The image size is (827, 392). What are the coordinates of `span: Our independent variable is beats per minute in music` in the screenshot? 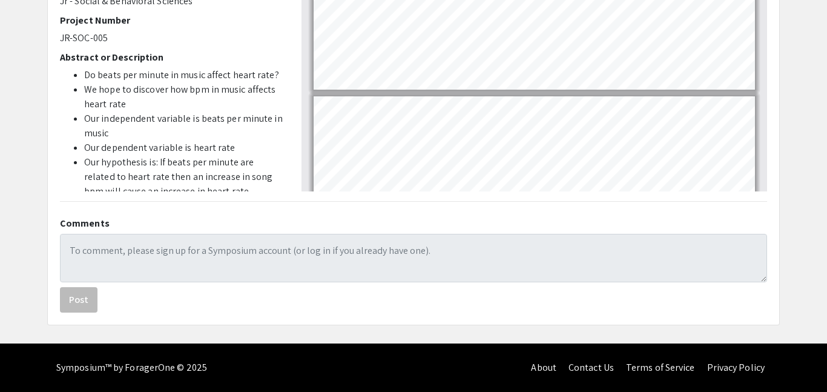 It's located at (183, 125).